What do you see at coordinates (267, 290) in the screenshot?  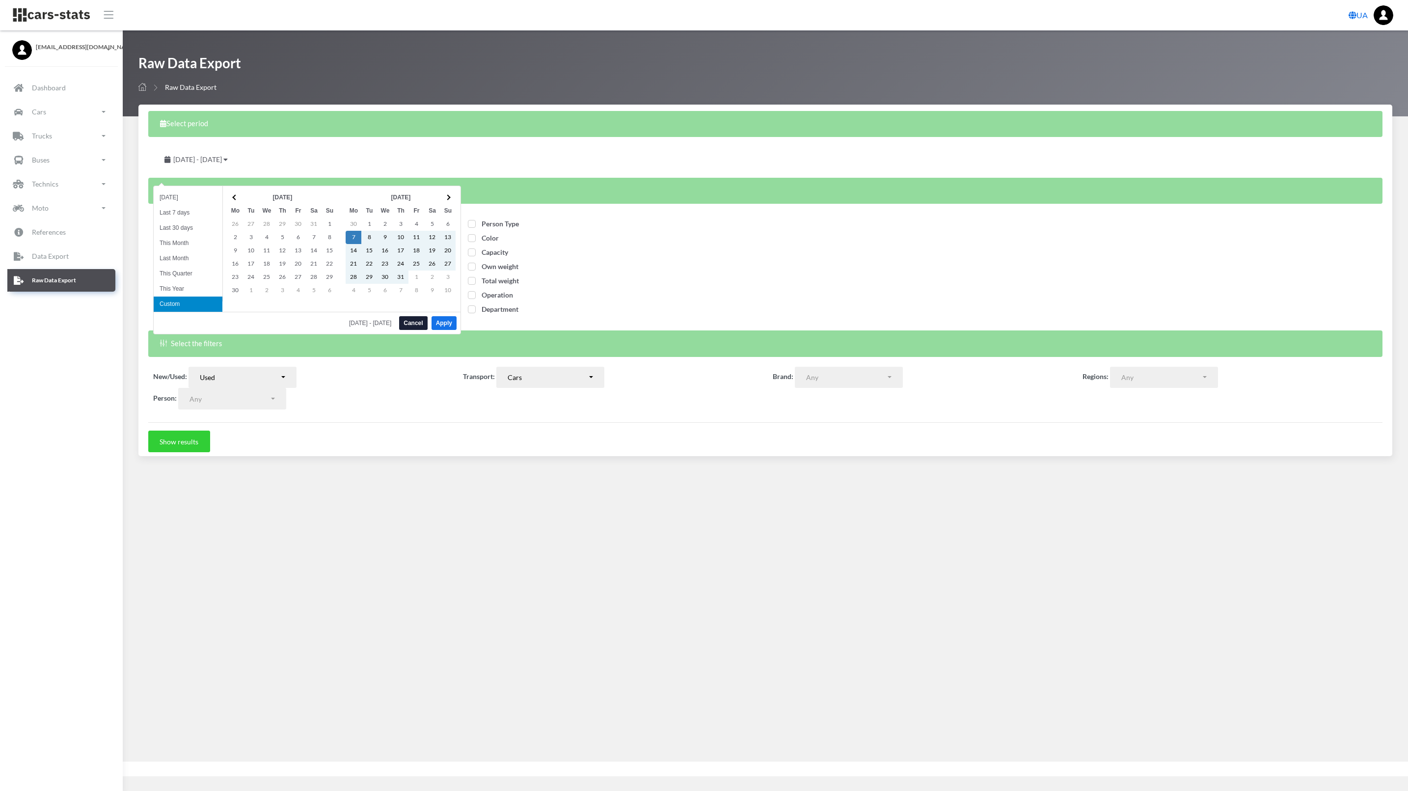 I see `td: 2` at bounding box center [267, 290].